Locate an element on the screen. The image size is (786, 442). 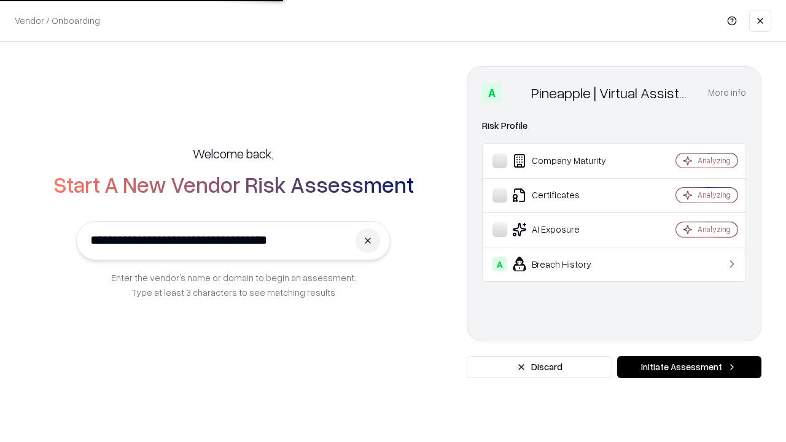
h2: Start A New Vendor Risk Assessment is located at coordinates (233, 184).